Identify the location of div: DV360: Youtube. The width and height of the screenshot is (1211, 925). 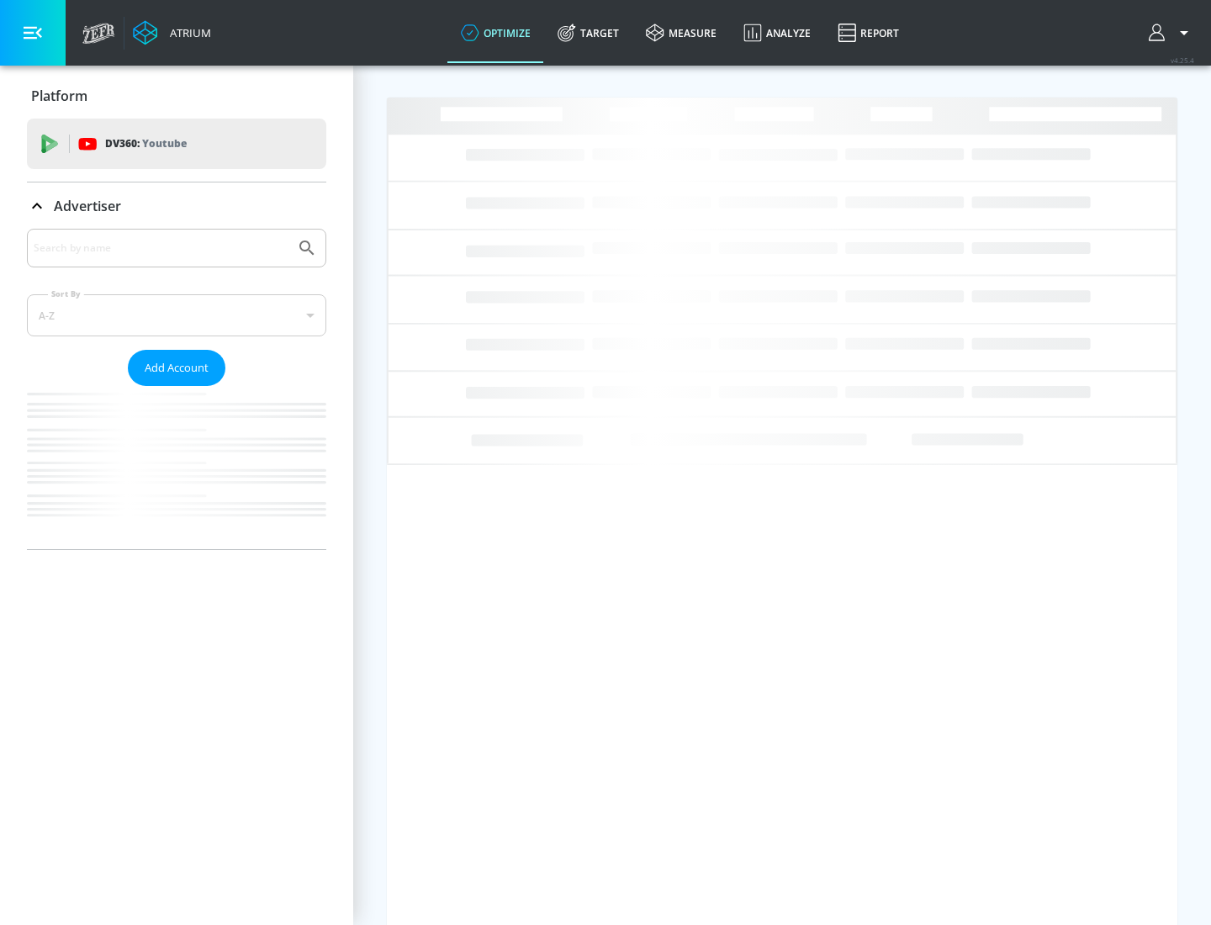
(177, 144).